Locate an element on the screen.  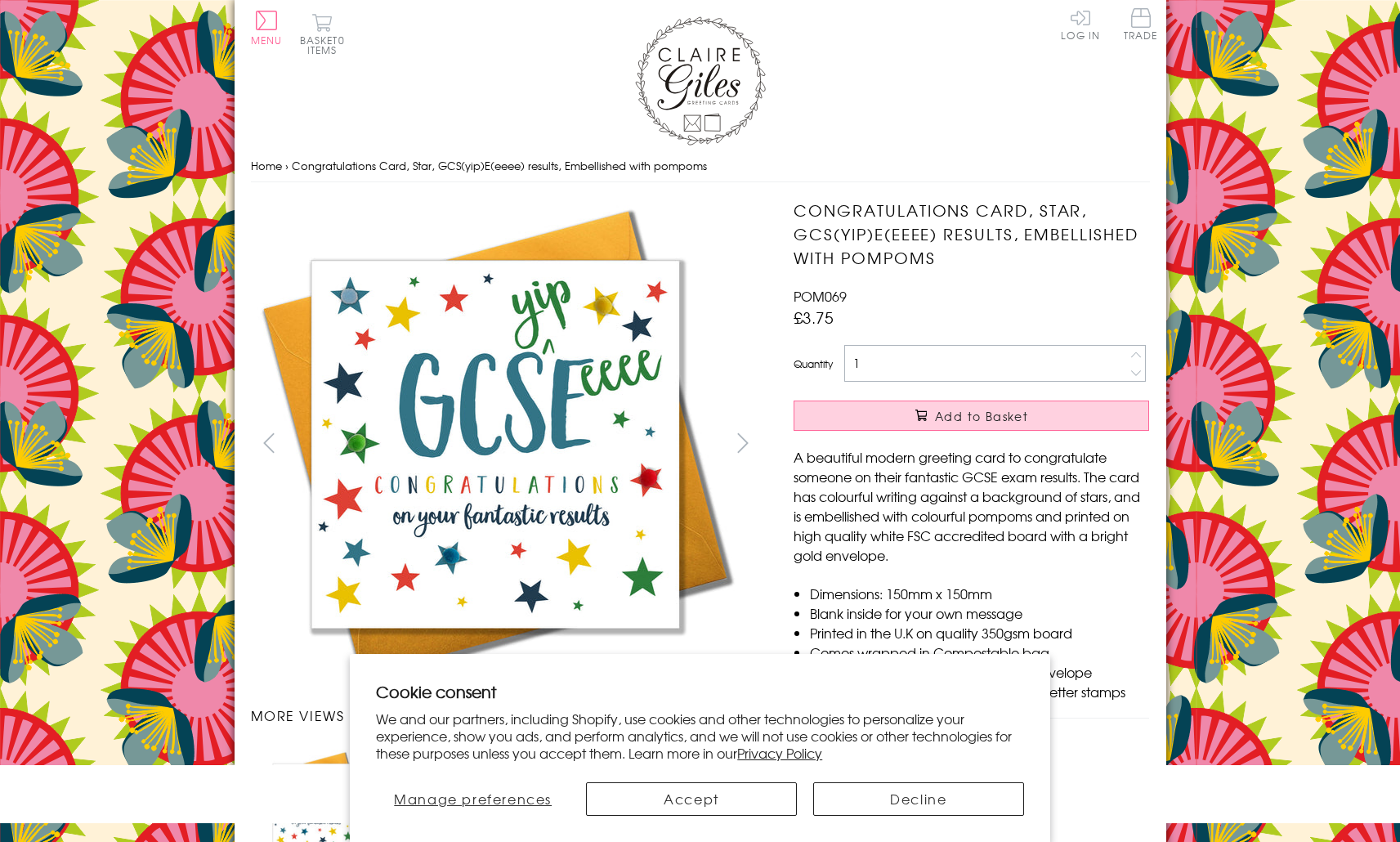
img: Claire Giles Greetings Cards is located at coordinates (700, 81).